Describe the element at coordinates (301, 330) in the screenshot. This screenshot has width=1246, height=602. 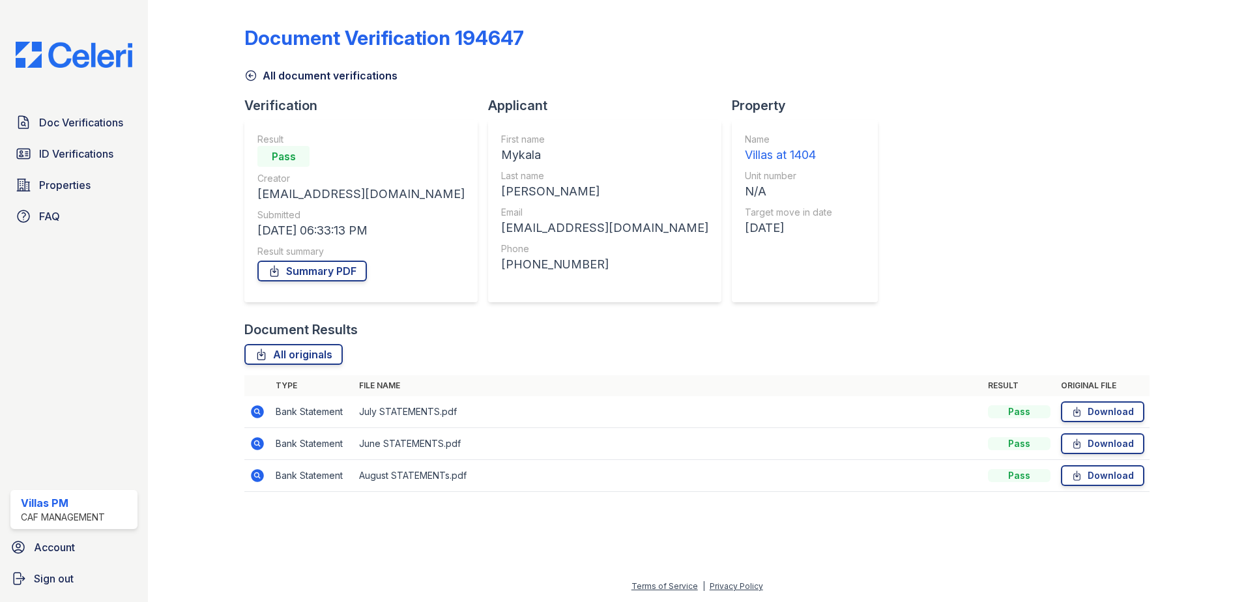
I see `div: Document Results` at that location.